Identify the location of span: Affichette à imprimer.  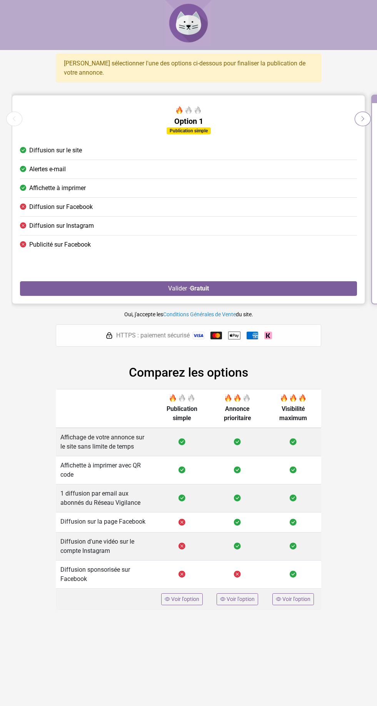
(57, 188).